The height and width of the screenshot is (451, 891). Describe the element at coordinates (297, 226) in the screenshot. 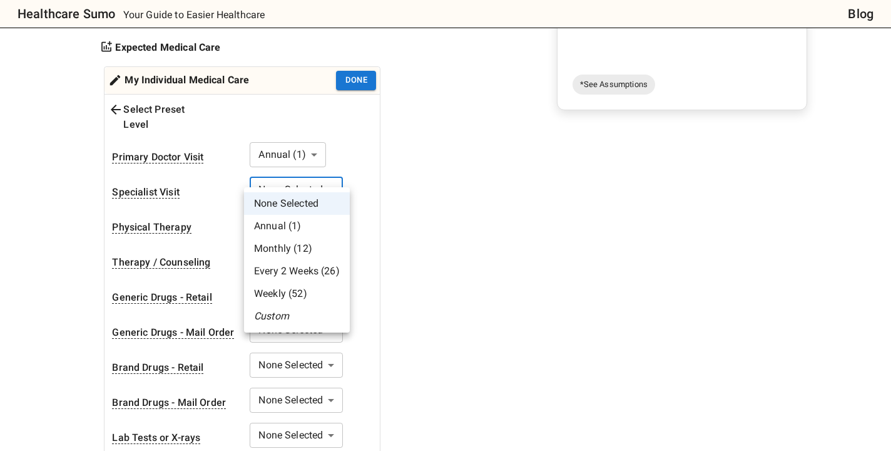

I see `li: Annual (1)` at that location.